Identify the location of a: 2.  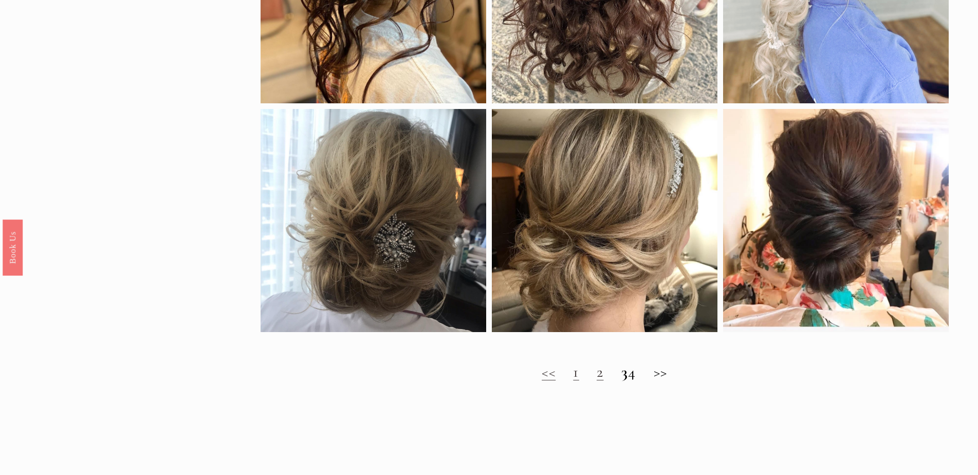
(600, 372).